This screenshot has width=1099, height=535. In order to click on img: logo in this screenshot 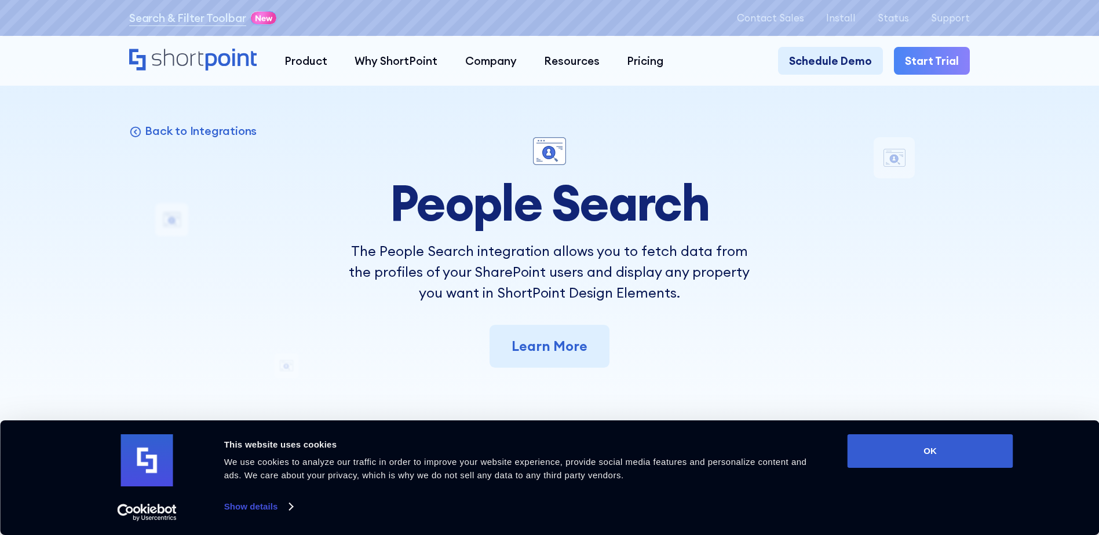, I will do `click(147, 461)`.